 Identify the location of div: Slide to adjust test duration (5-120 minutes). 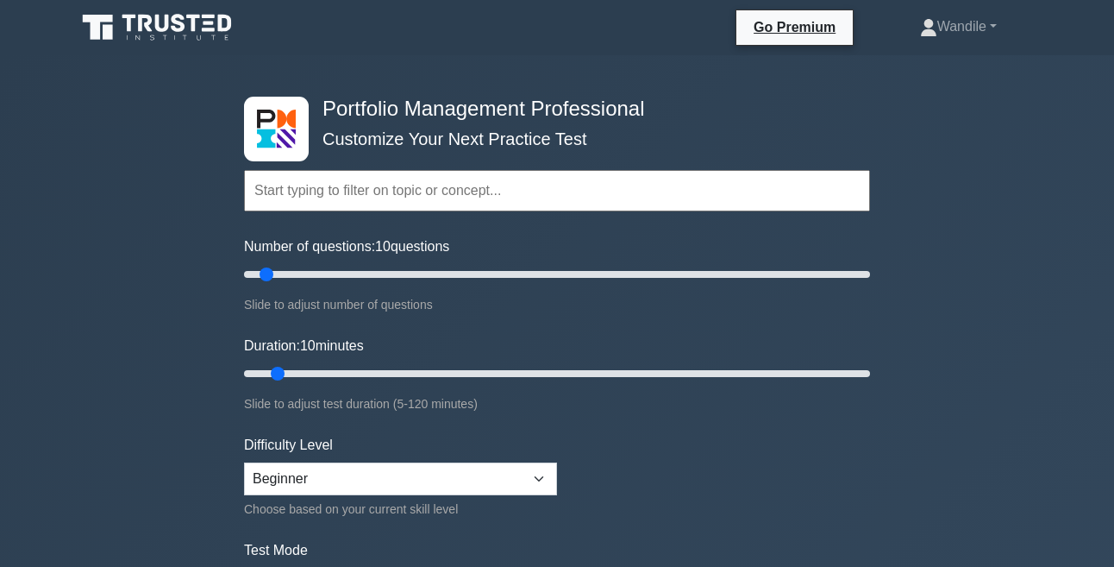
(557, 404).